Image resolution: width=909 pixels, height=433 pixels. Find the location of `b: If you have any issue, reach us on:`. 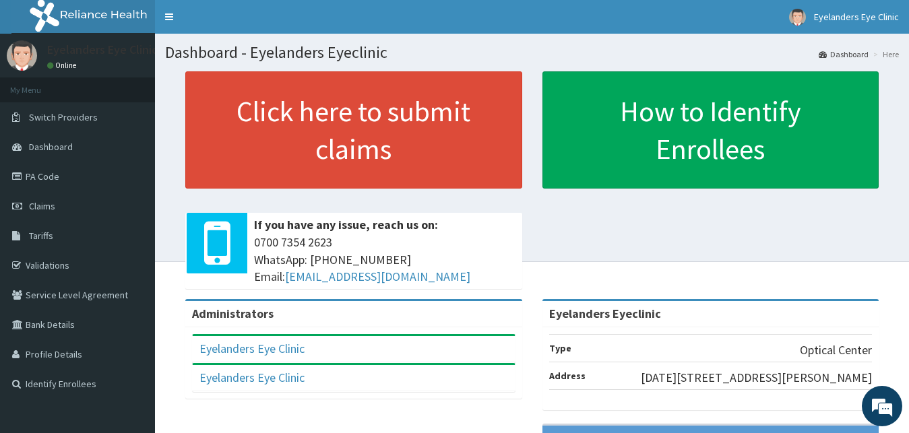

b: If you have any issue, reach us on: is located at coordinates (346, 224).